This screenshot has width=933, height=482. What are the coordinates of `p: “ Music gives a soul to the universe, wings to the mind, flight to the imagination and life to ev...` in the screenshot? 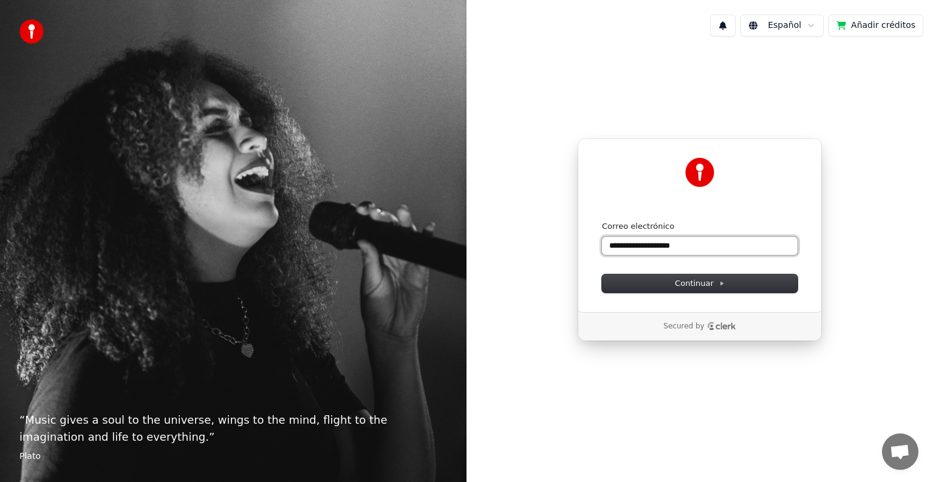 It's located at (233, 429).